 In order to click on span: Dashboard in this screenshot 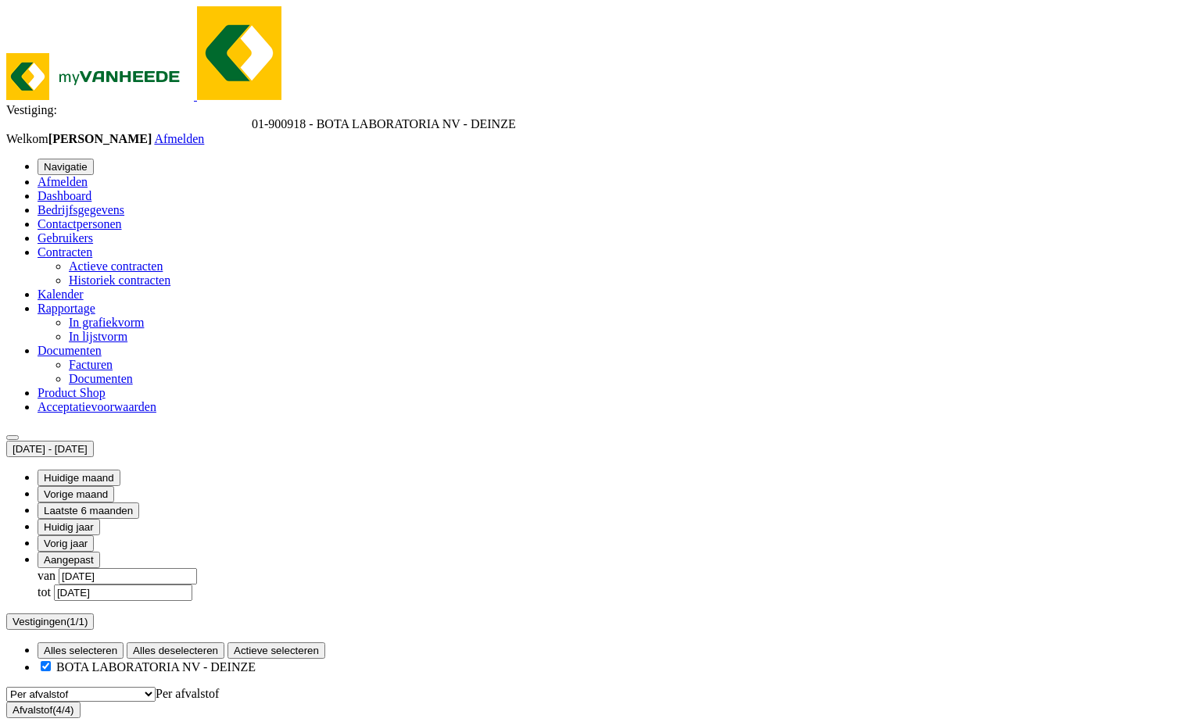, I will do `click(64, 195)`.